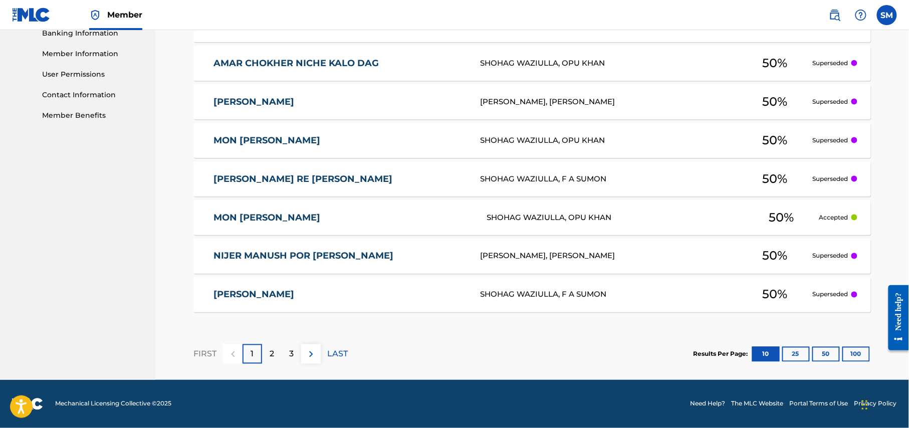 This screenshot has height=428, width=909. Describe the element at coordinates (93, 54) in the screenshot. I see `a: Member Information` at that location.